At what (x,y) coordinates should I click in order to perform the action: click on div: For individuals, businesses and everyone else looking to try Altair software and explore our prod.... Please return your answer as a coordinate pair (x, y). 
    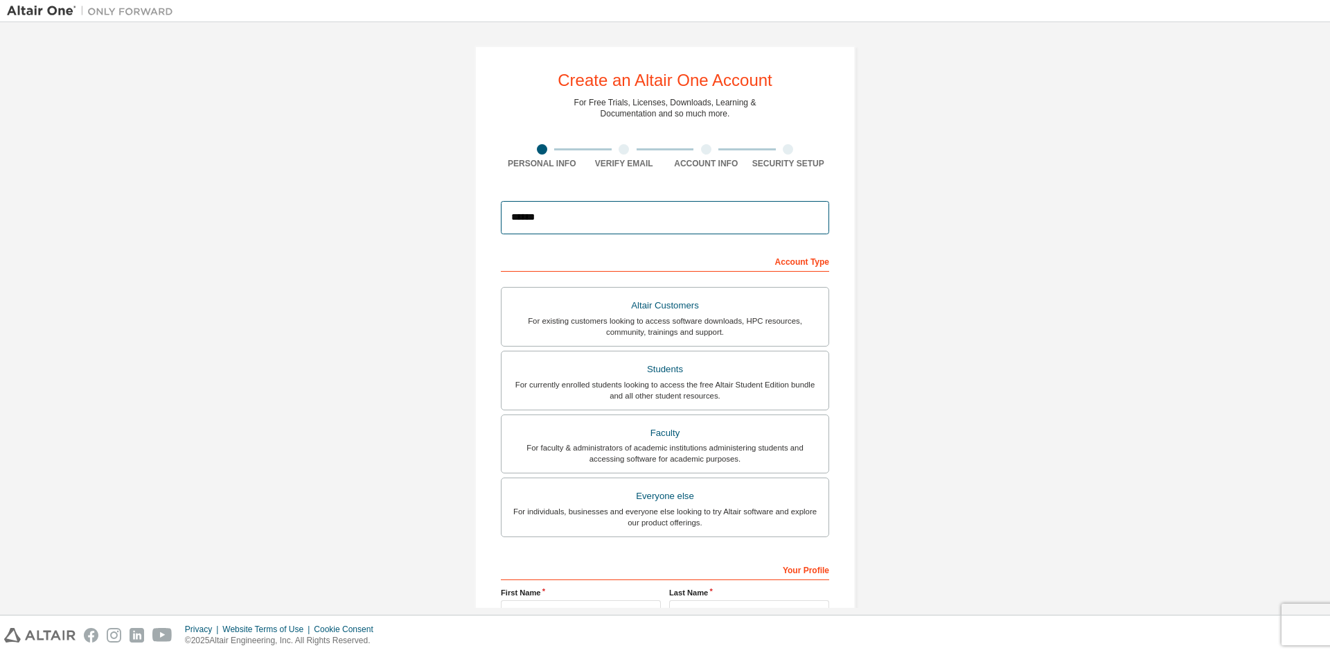
    Looking at the image, I should click on (665, 517).